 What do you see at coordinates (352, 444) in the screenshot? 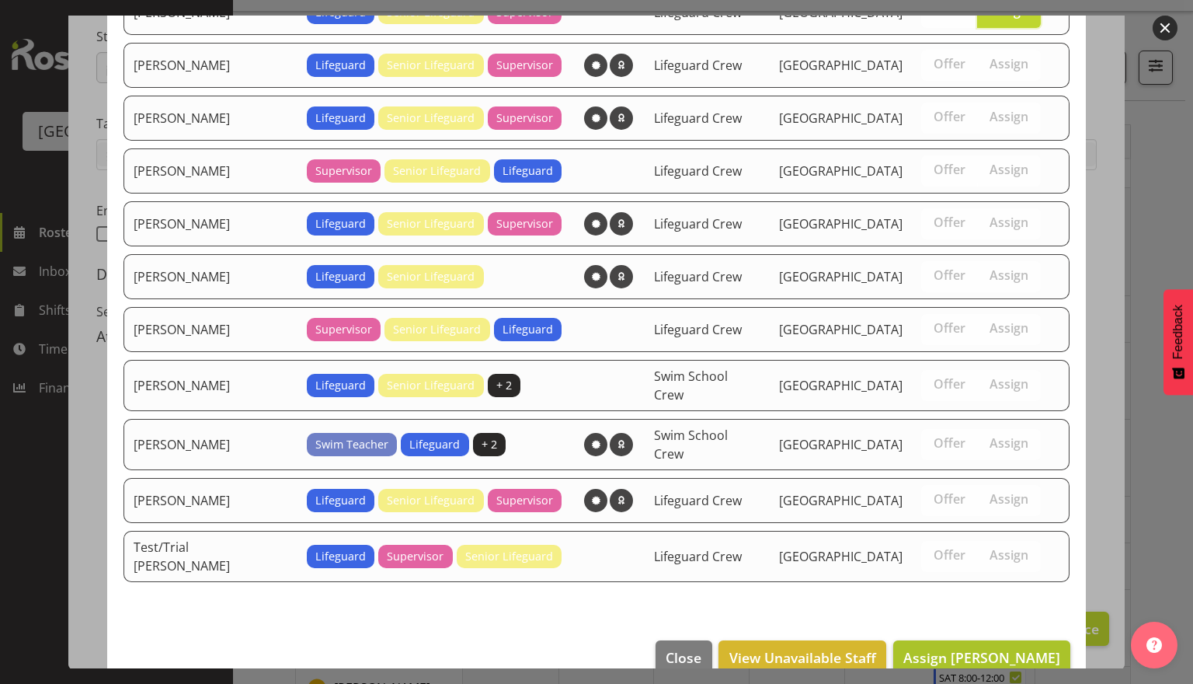
I see `span: Swim Teacher` at bounding box center [352, 444].